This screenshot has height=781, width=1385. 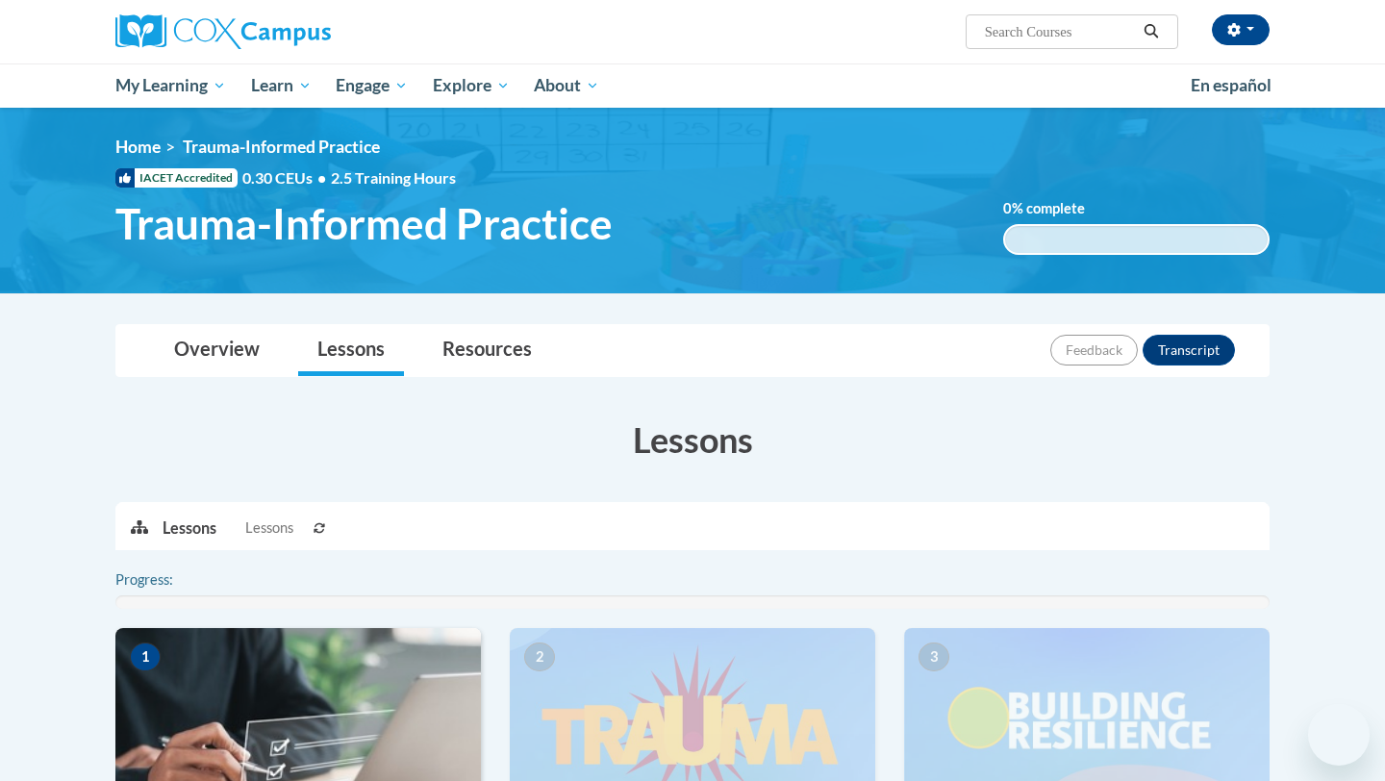 I want to click on h3: Lessons, so click(x=692, y=439).